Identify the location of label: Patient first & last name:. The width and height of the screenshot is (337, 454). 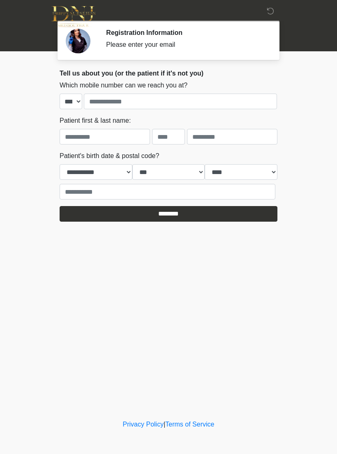
(95, 121).